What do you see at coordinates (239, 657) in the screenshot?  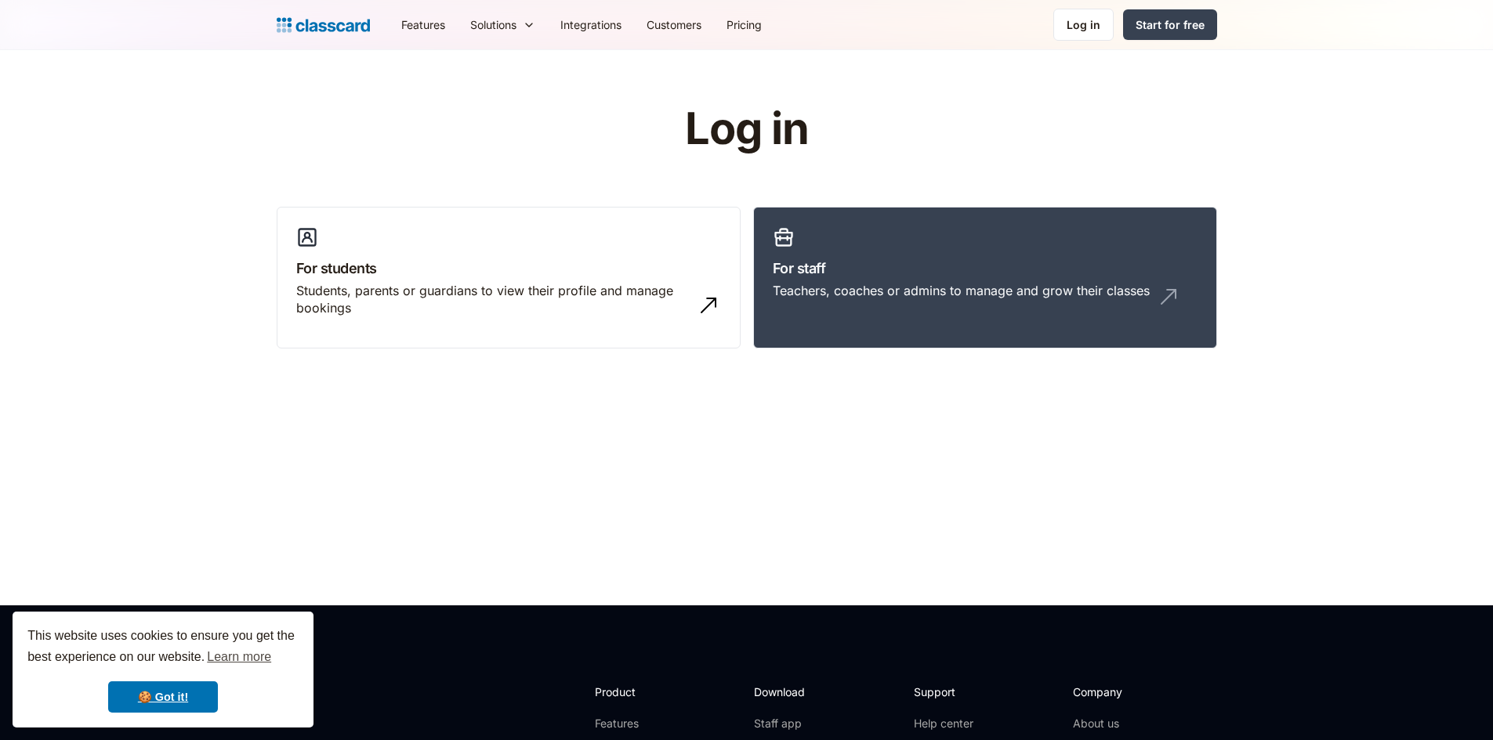 I see `a: learn more about cookies` at bounding box center [239, 657].